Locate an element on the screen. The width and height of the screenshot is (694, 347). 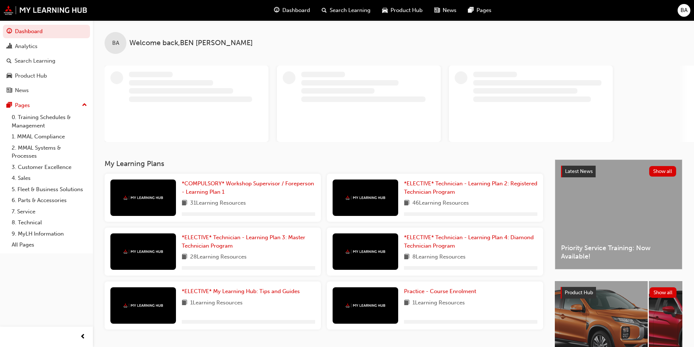
span: *ELECTIVE* Technician - Learning Plan 4: Diamond Technician Program is located at coordinates (469, 241).